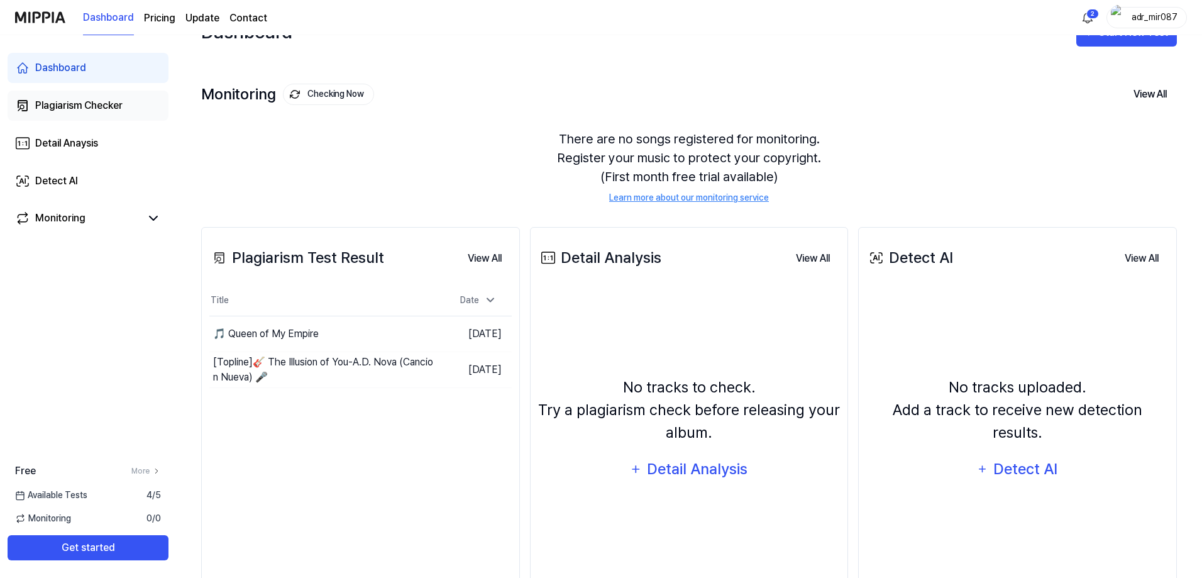 The image size is (1202, 578). I want to click on a: Learn more about our monitoring service, so click(689, 197).